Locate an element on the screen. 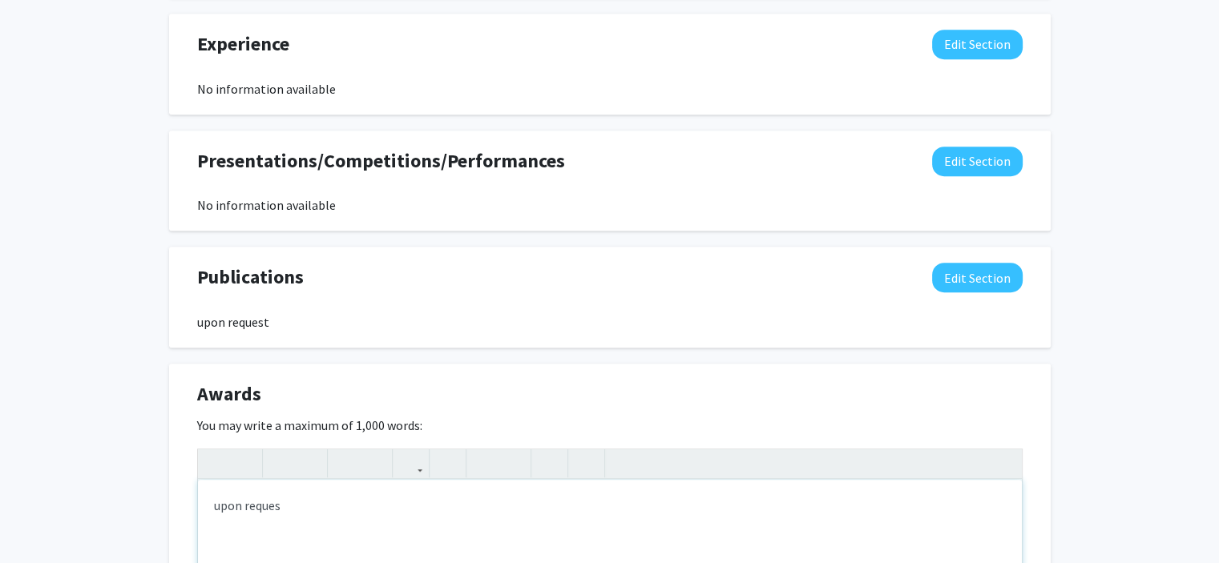  button: Edit Presentations/Competitions/Performances is located at coordinates (977, 161).